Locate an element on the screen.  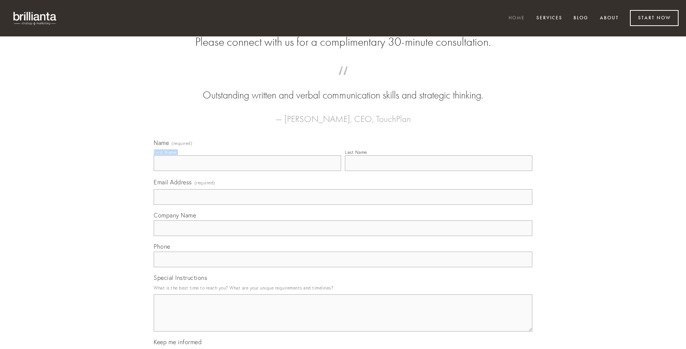
a: About is located at coordinates (609, 18).